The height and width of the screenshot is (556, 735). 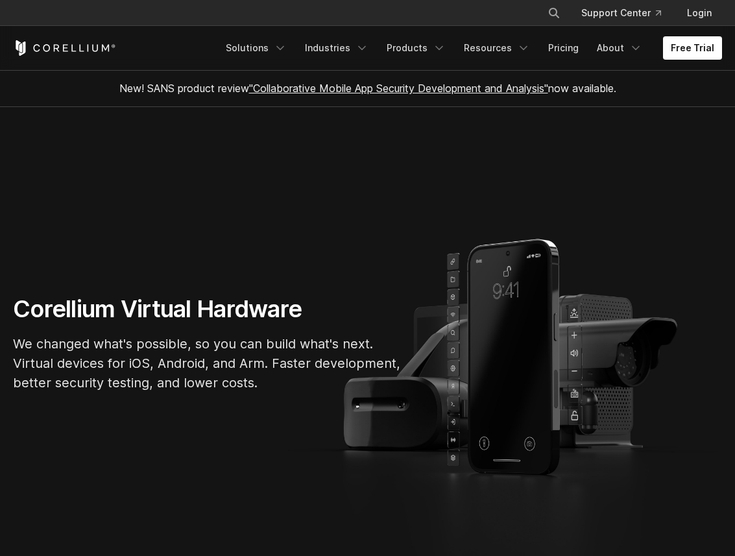 I want to click on a: Corellium Home, so click(x=64, y=48).